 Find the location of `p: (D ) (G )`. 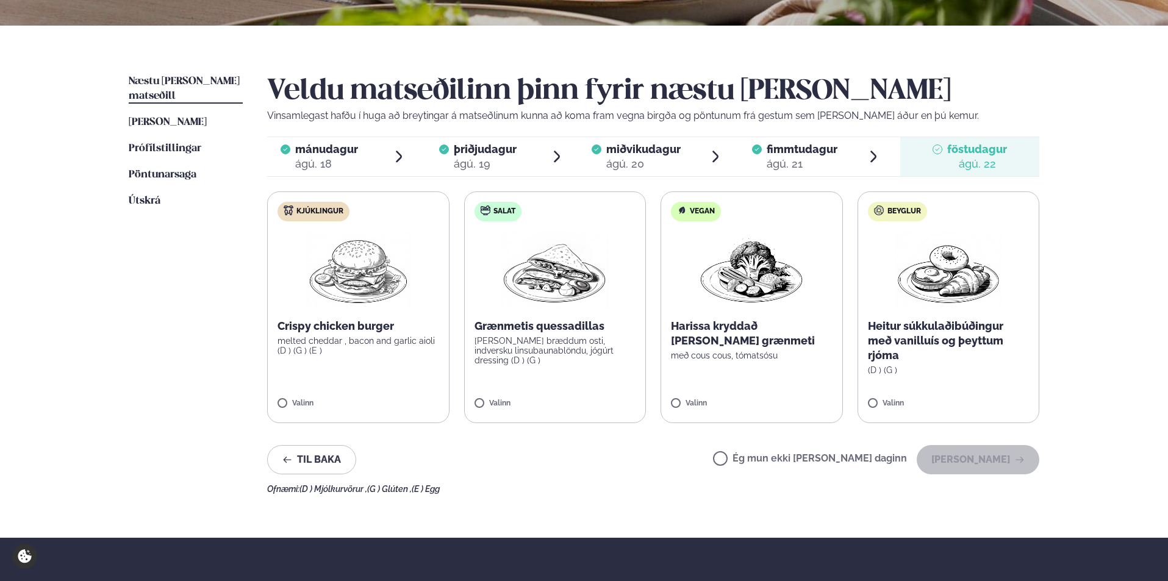

p: (D ) (G ) is located at coordinates (948, 370).